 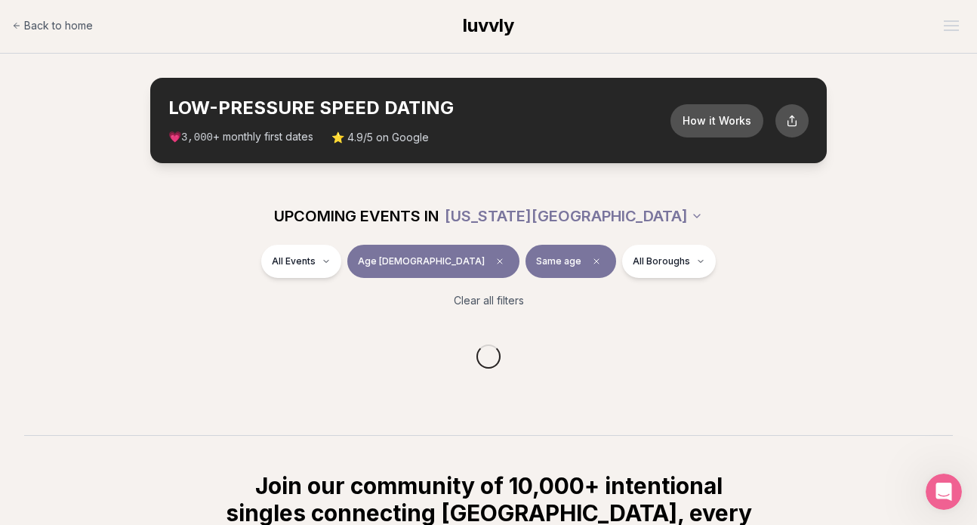 What do you see at coordinates (559, 261) in the screenshot?
I see `span: Same age` at bounding box center [559, 261].